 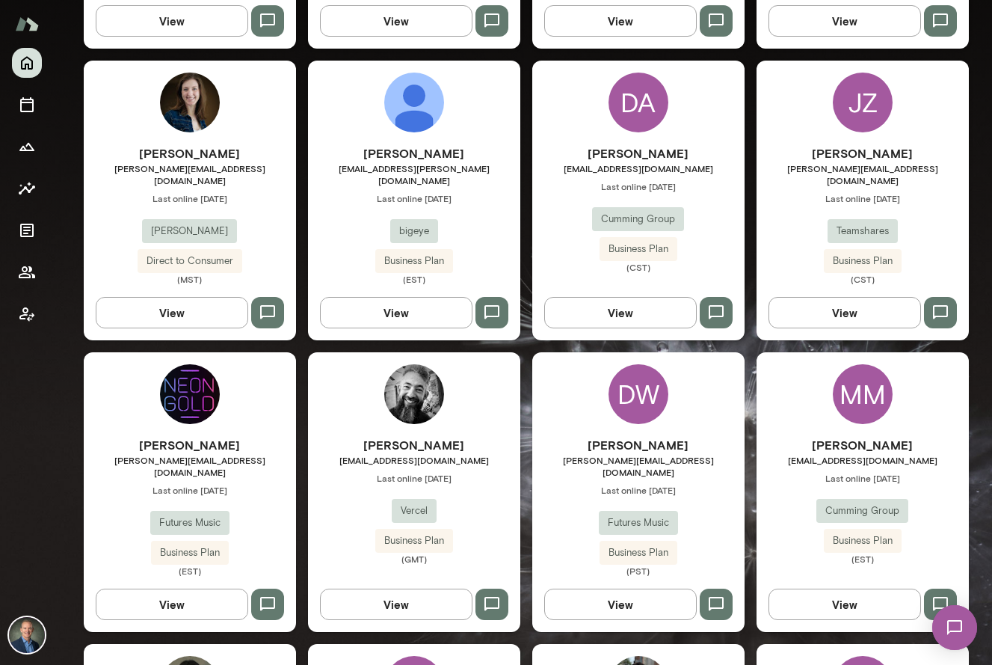 I want to click on img: Drew Stark, so click(x=414, y=102).